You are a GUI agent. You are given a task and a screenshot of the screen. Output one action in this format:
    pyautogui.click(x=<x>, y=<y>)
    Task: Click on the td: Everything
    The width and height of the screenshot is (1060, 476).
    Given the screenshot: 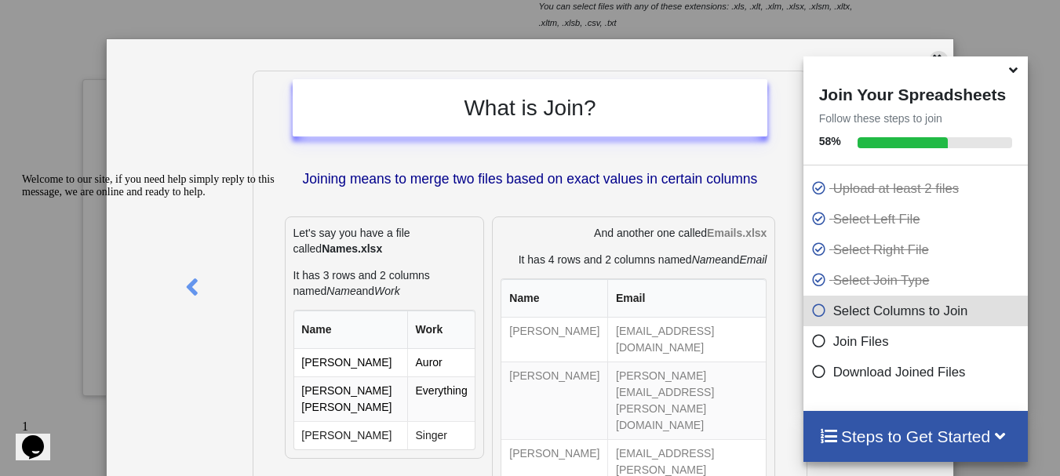 What is the action you would take?
    pyautogui.click(x=441, y=399)
    